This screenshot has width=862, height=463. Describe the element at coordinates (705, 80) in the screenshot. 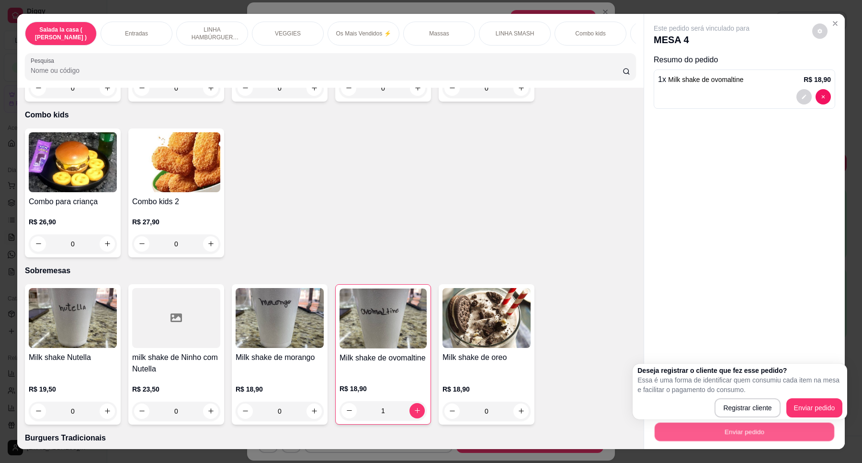

I see `span: Milk shake de ovomaltine` at that location.